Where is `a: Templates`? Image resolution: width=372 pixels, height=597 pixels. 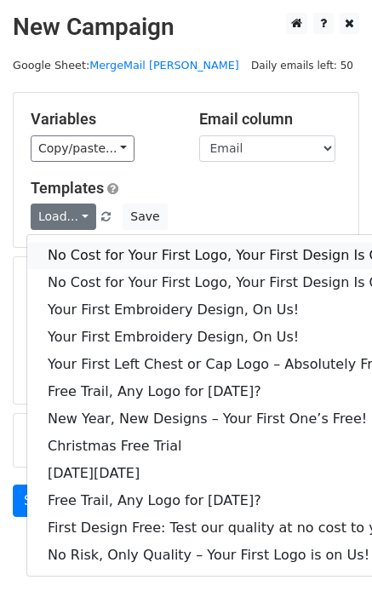 a: Templates is located at coordinates (67, 188).